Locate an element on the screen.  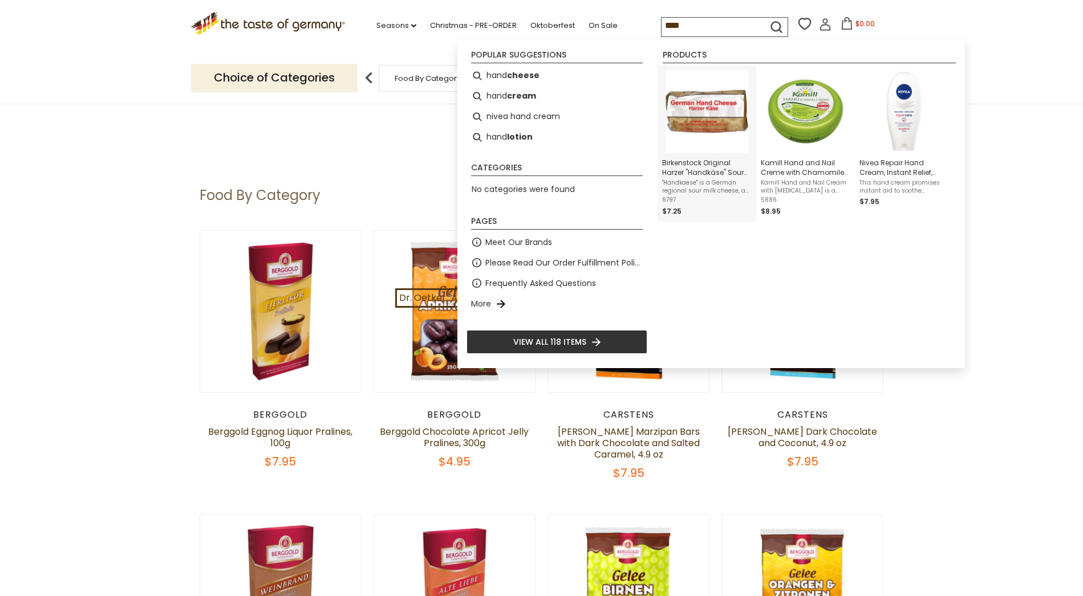
a: Frequently Asked Questions is located at coordinates (540, 283).